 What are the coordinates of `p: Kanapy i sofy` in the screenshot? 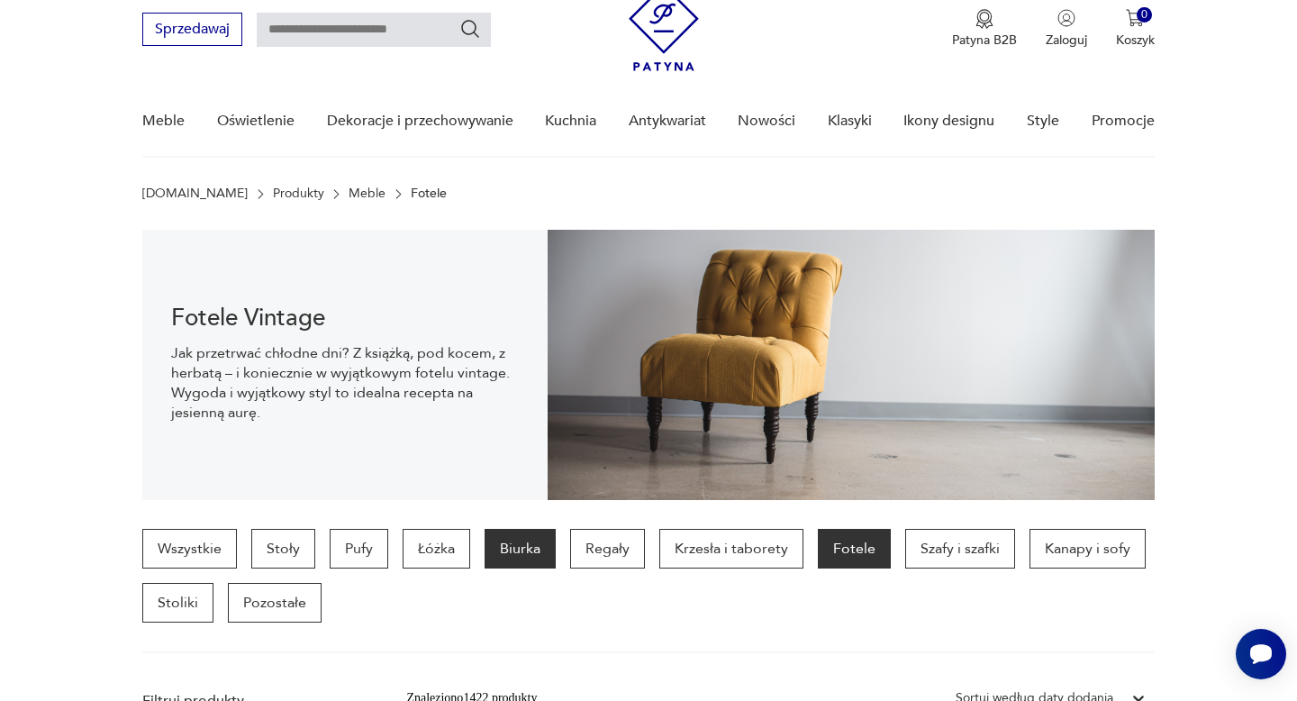 It's located at (1087, 548).